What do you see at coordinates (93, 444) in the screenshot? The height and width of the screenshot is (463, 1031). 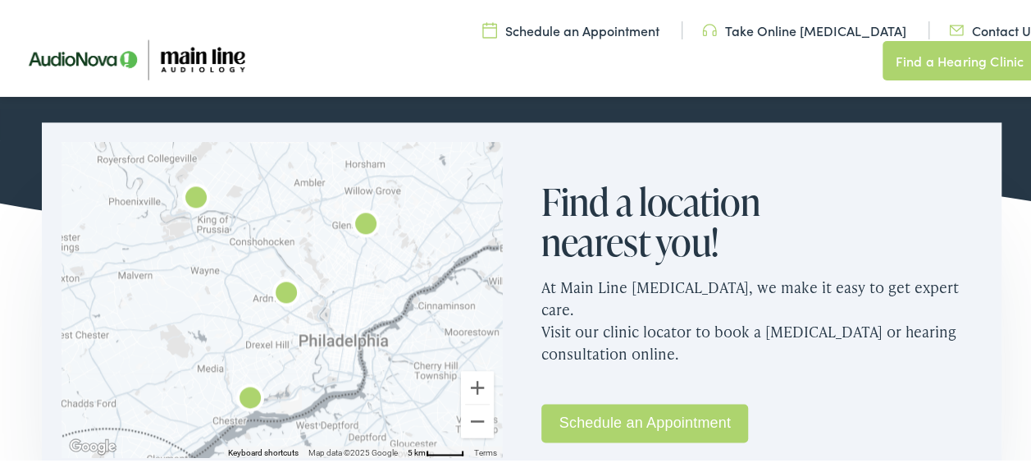 I see `img: Google` at bounding box center [93, 444].